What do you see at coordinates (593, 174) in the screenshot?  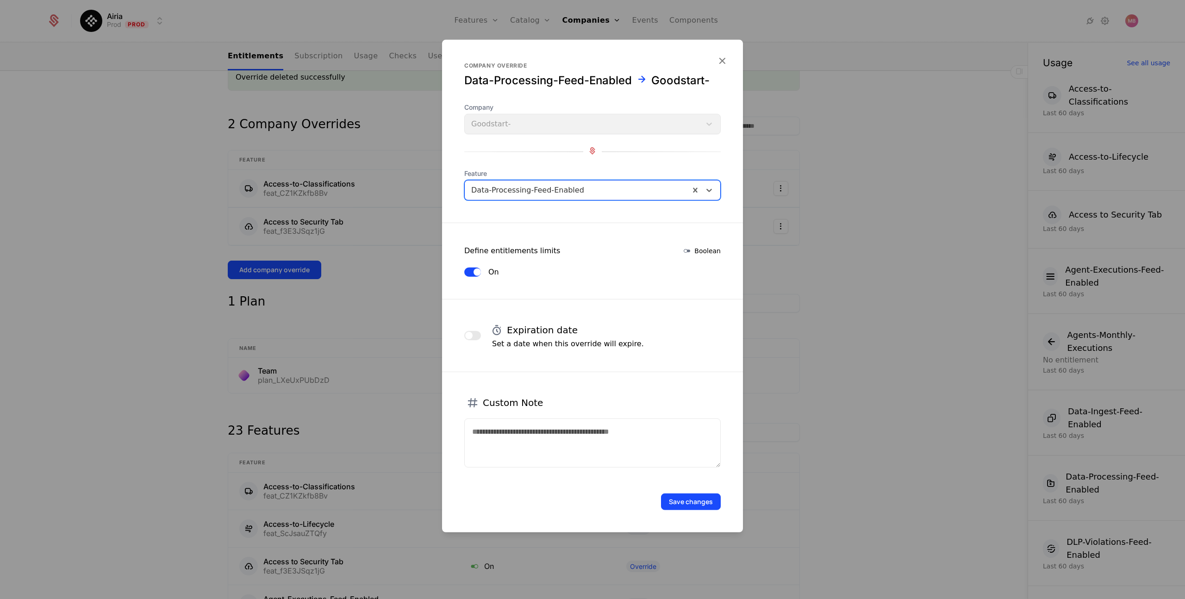 I see `span: Feature` at bounding box center [593, 174].